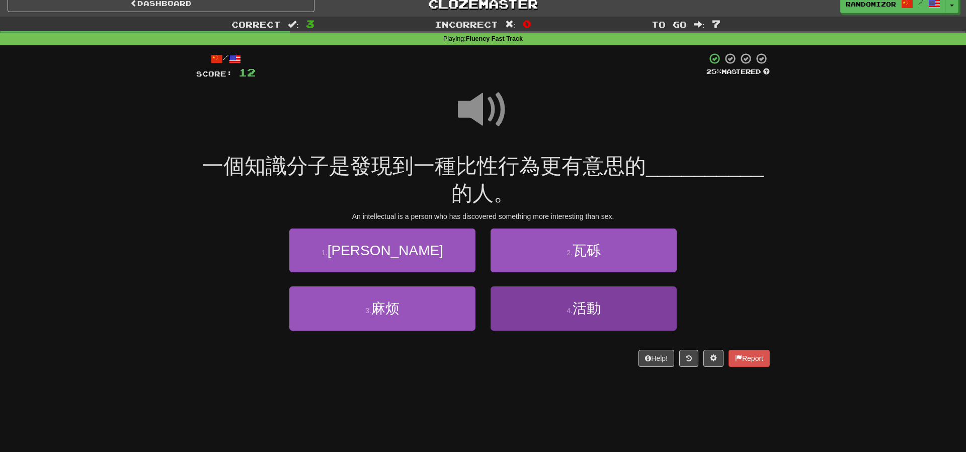 This screenshot has width=966, height=452. I want to click on button: 2.瓦砾, so click(584, 250).